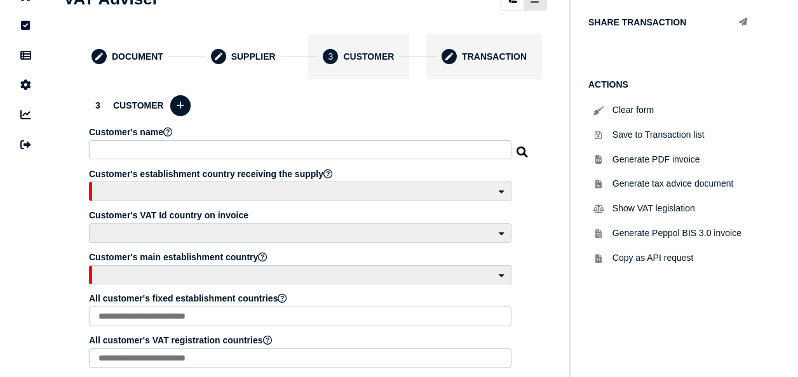  Describe the element at coordinates (309, 105) in the screenshot. I see `h3: Customer` at that location.